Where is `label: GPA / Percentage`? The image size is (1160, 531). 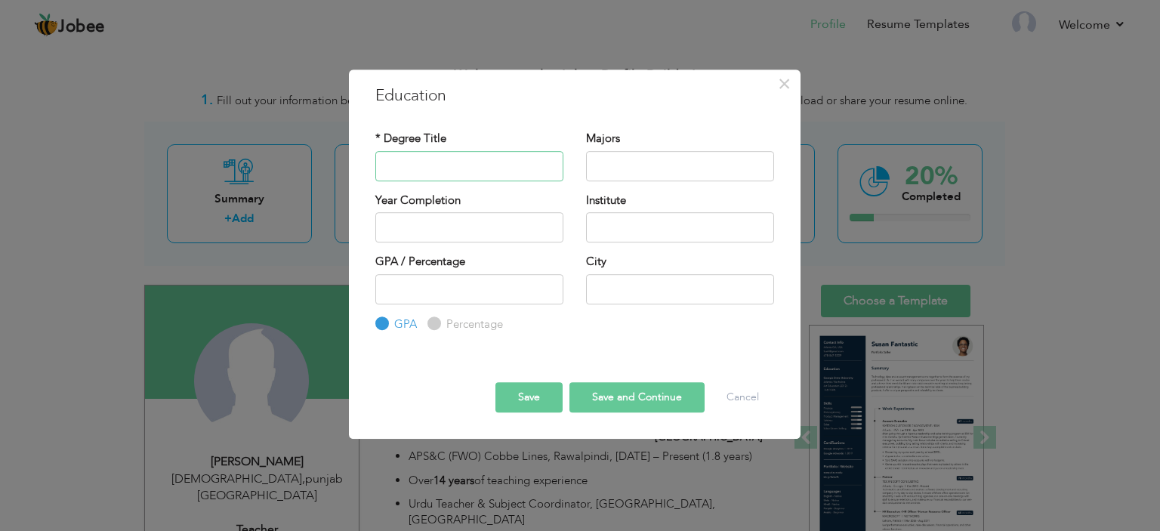 label: GPA / Percentage is located at coordinates (420, 261).